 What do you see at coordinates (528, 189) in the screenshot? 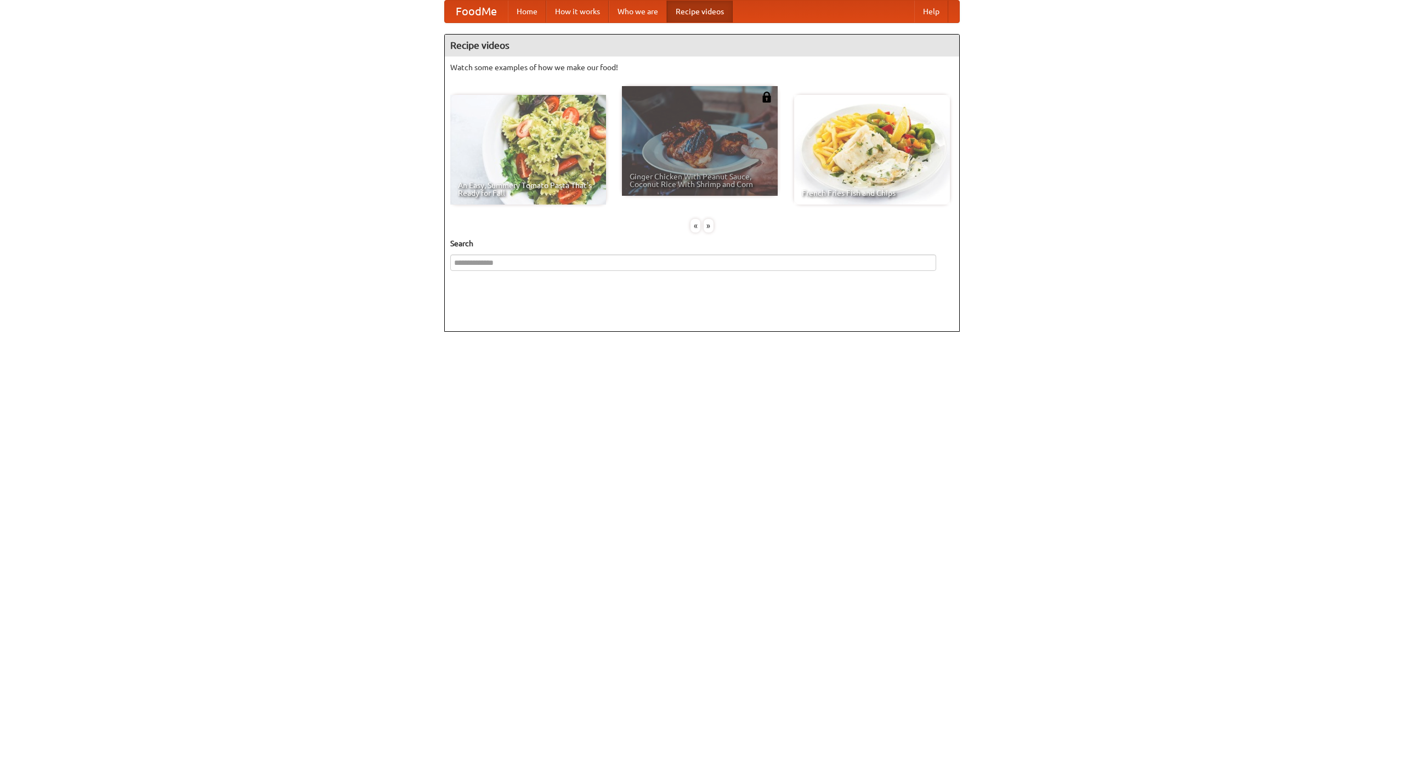
I see `span: An Easy, Summery Tomato Pasta That's Ready for Fall` at bounding box center [528, 189].